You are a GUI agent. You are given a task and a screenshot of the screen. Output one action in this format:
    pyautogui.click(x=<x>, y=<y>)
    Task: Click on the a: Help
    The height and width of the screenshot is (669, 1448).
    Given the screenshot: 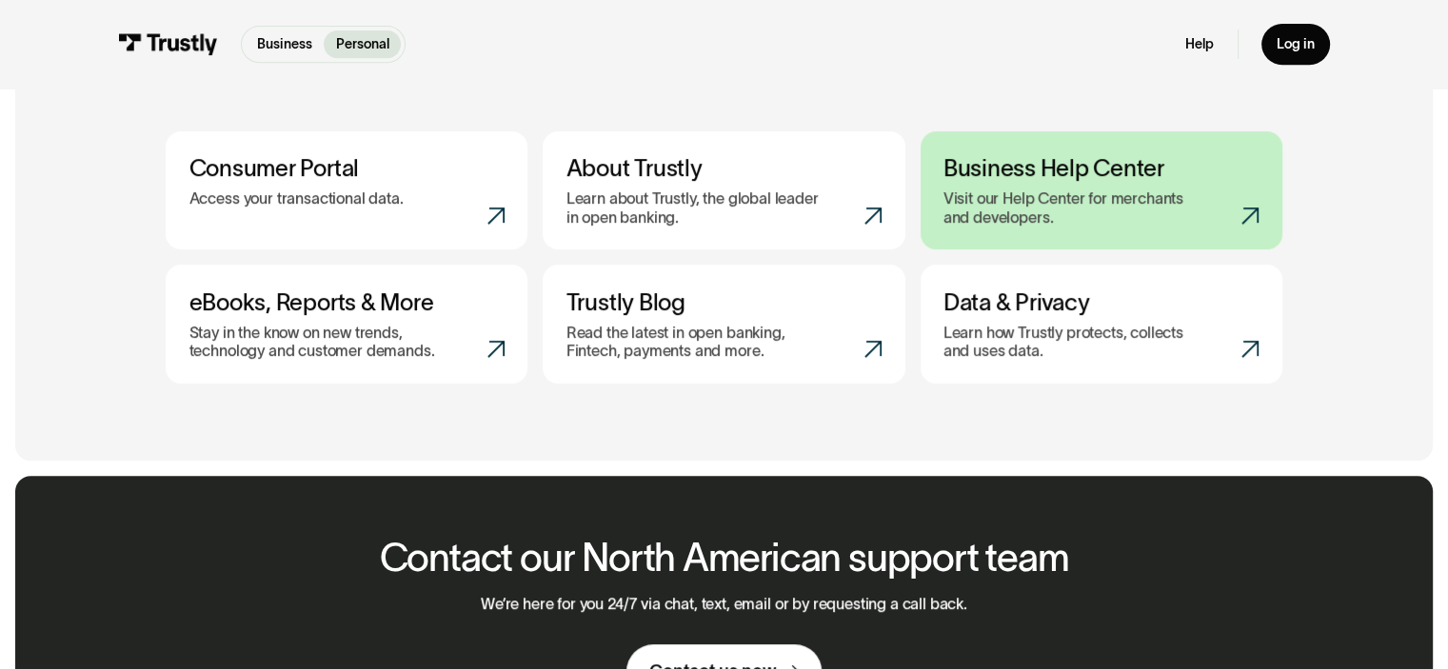 What is the action you would take?
    pyautogui.click(x=1199, y=44)
    